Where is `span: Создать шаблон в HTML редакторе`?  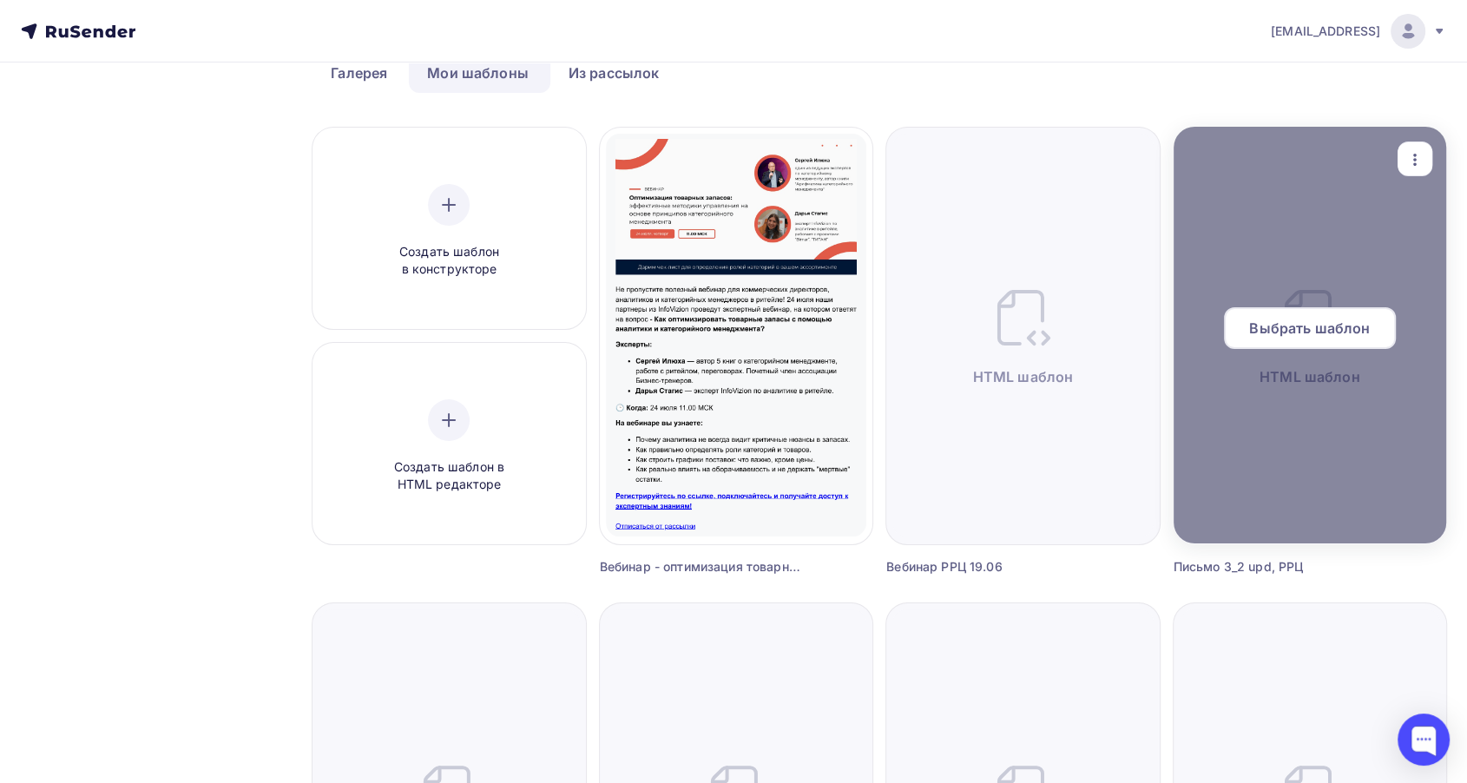 span: Создать шаблон в HTML редакторе is located at coordinates (449, 476).